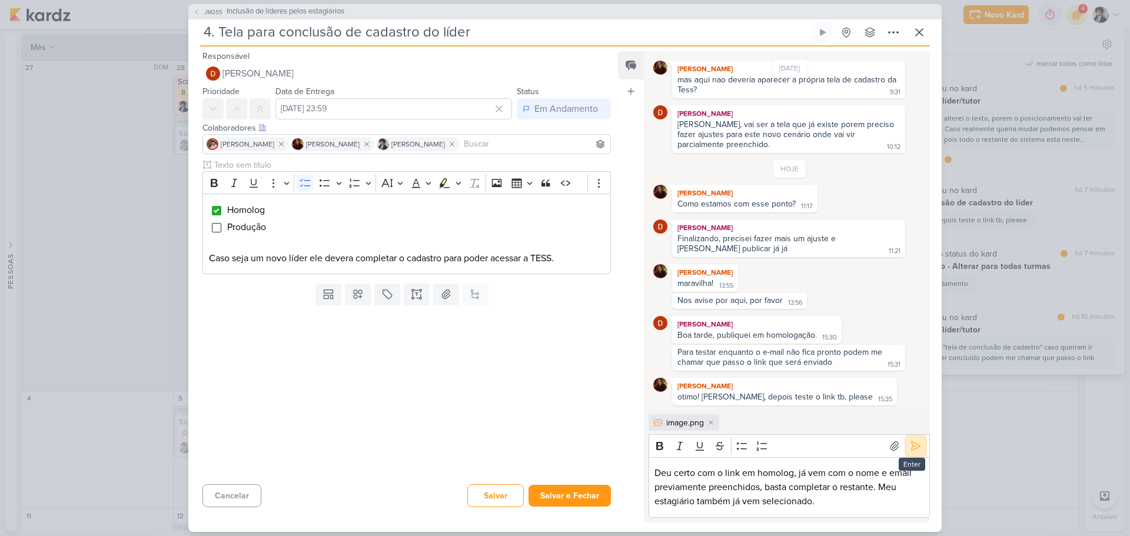  Describe the element at coordinates (505, 32) in the screenshot. I see `input: Kard Sem Título` at that location.